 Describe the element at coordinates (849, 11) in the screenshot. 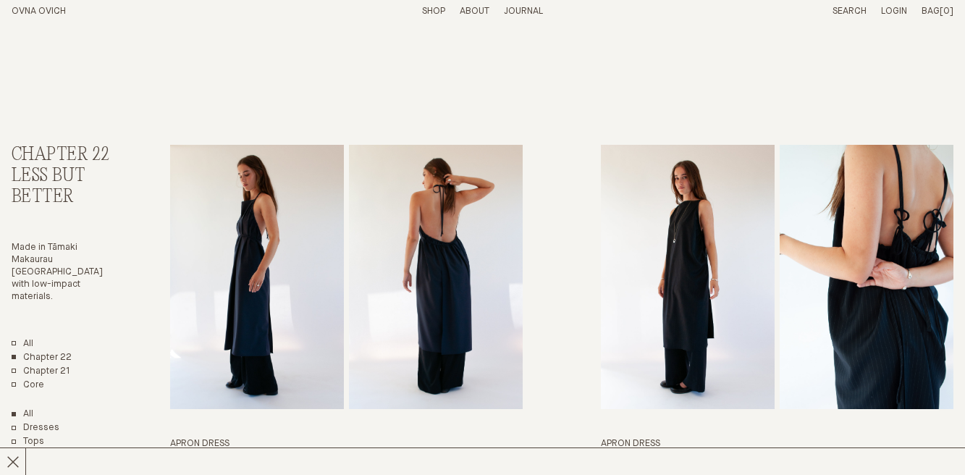

I see `a: Search` at that location.